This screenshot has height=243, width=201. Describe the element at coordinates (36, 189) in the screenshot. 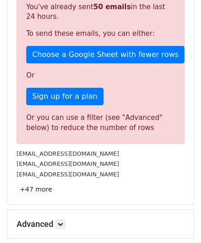

I see `a: +47 more` at that location.